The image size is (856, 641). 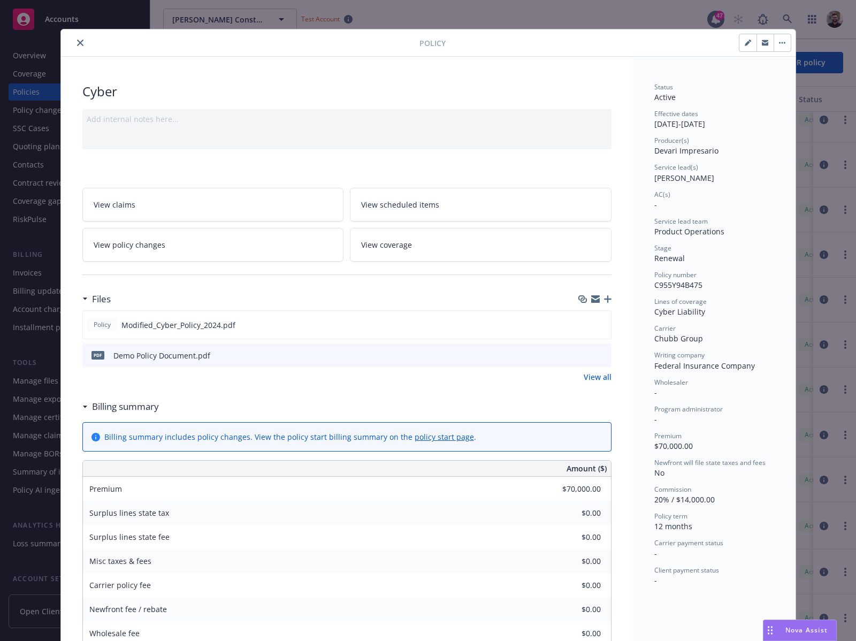 I want to click on span: Service lead team, so click(x=681, y=221).